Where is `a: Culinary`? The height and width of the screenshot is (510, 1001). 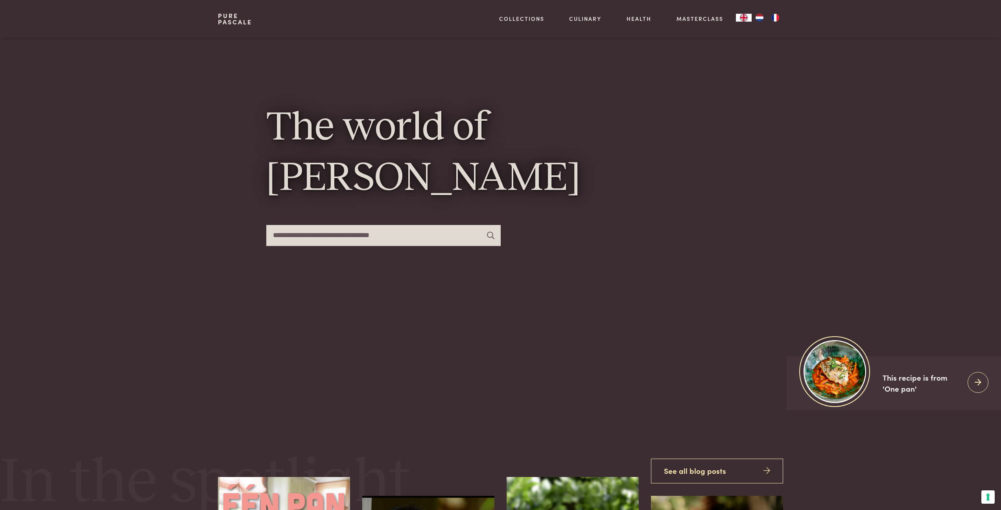
a: Culinary is located at coordinates (585, 18).